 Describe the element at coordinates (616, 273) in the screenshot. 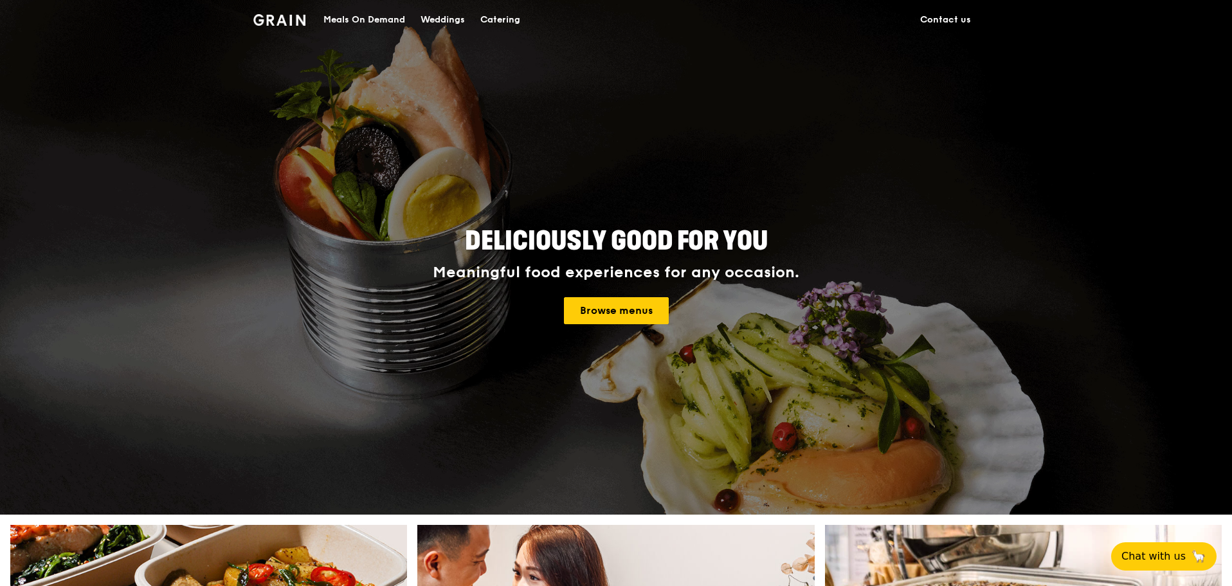

I see `div: Meaningful food experiences for any occasion.` at that location.